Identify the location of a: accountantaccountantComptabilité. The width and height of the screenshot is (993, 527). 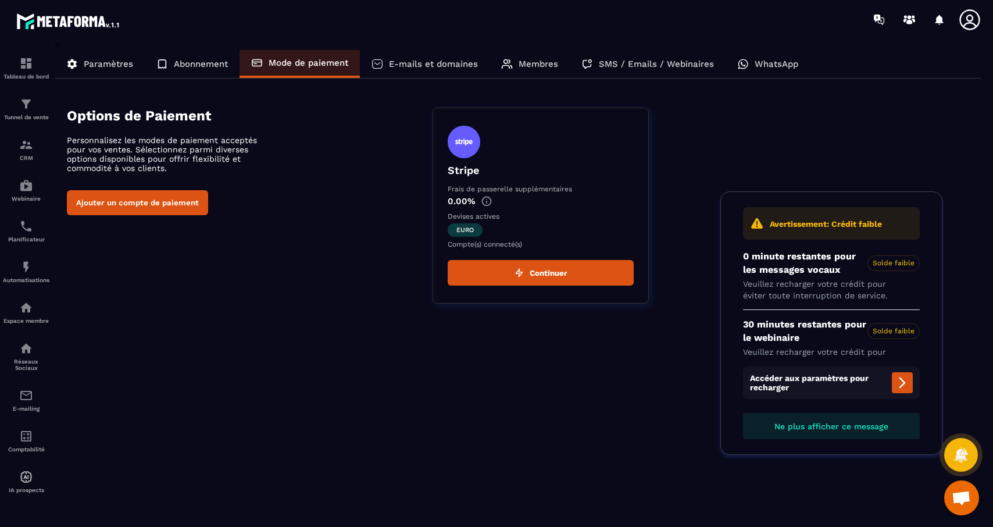
(26, 441).